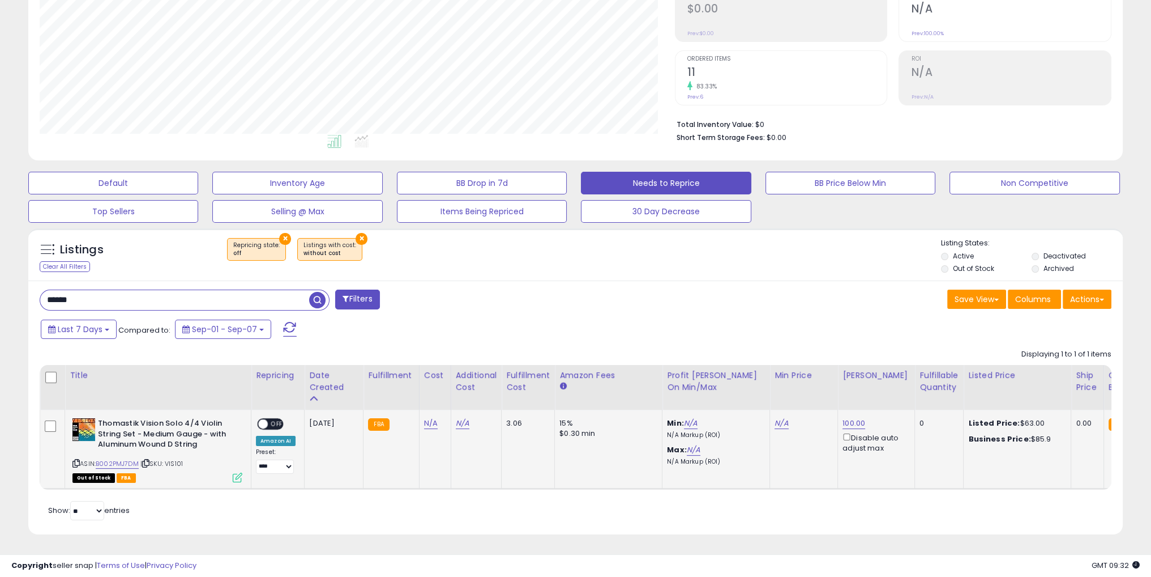 This screenshot has height=577, width=1151. What do you see at coordinates (1032, 243) in the screenshot?
I see `p: Listing States:` at bounding box center [1032, 243].